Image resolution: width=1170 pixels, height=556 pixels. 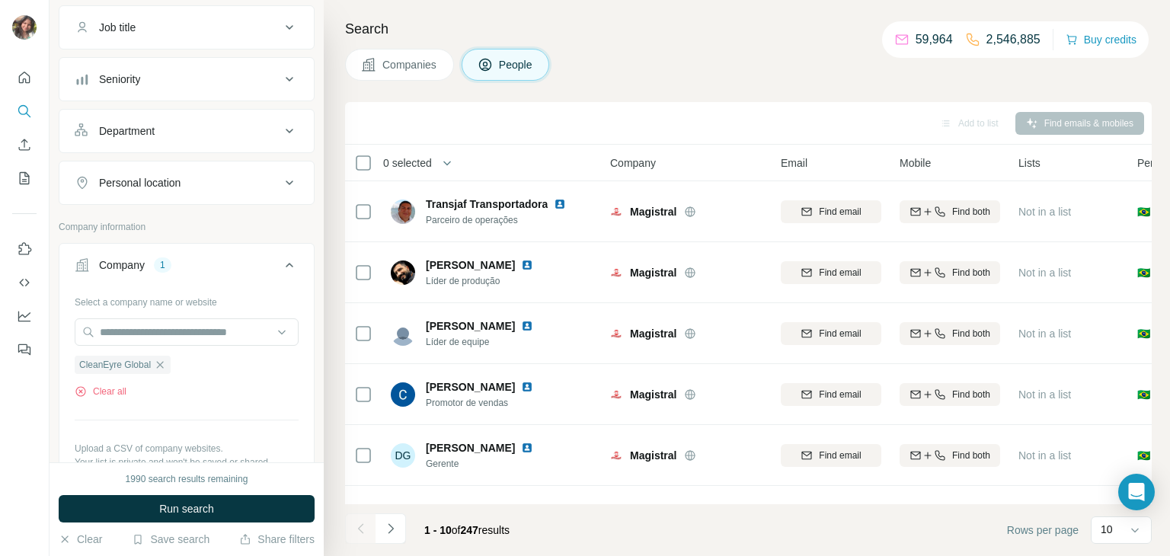 I want to click on button: Personal location, so click(x=187, y=183).